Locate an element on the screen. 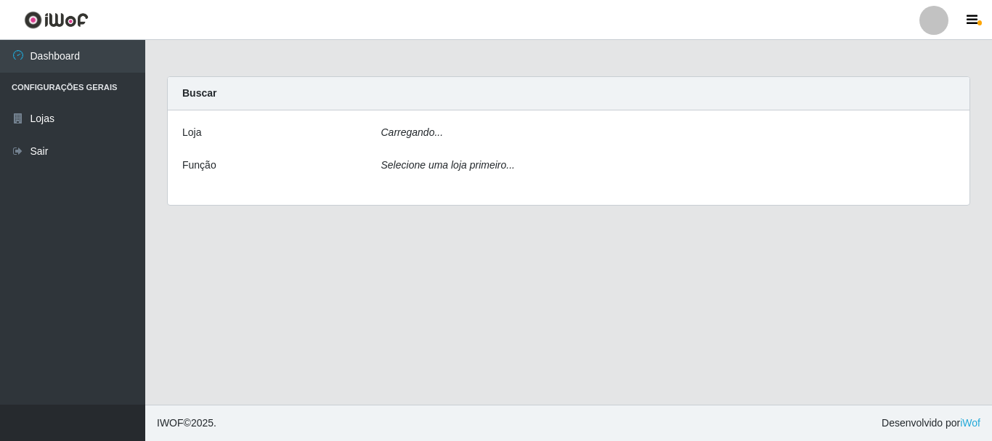 Image resolution: width=992 pixels, height=441 pixels. a: iWof is located at coordinates (970, 422).